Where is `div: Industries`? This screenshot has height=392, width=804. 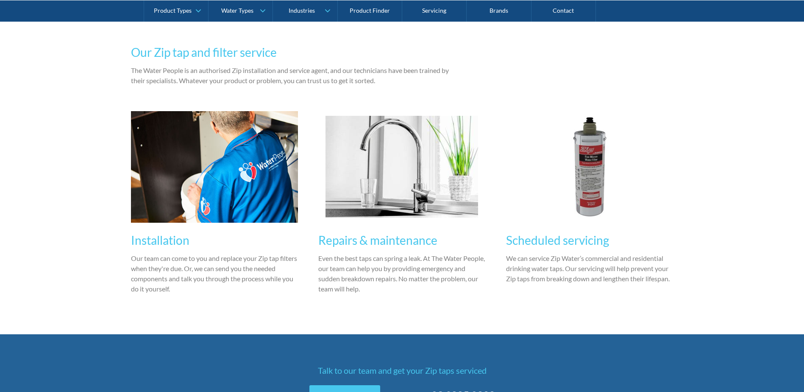 div: Industries is located at coordinates (302, 10).